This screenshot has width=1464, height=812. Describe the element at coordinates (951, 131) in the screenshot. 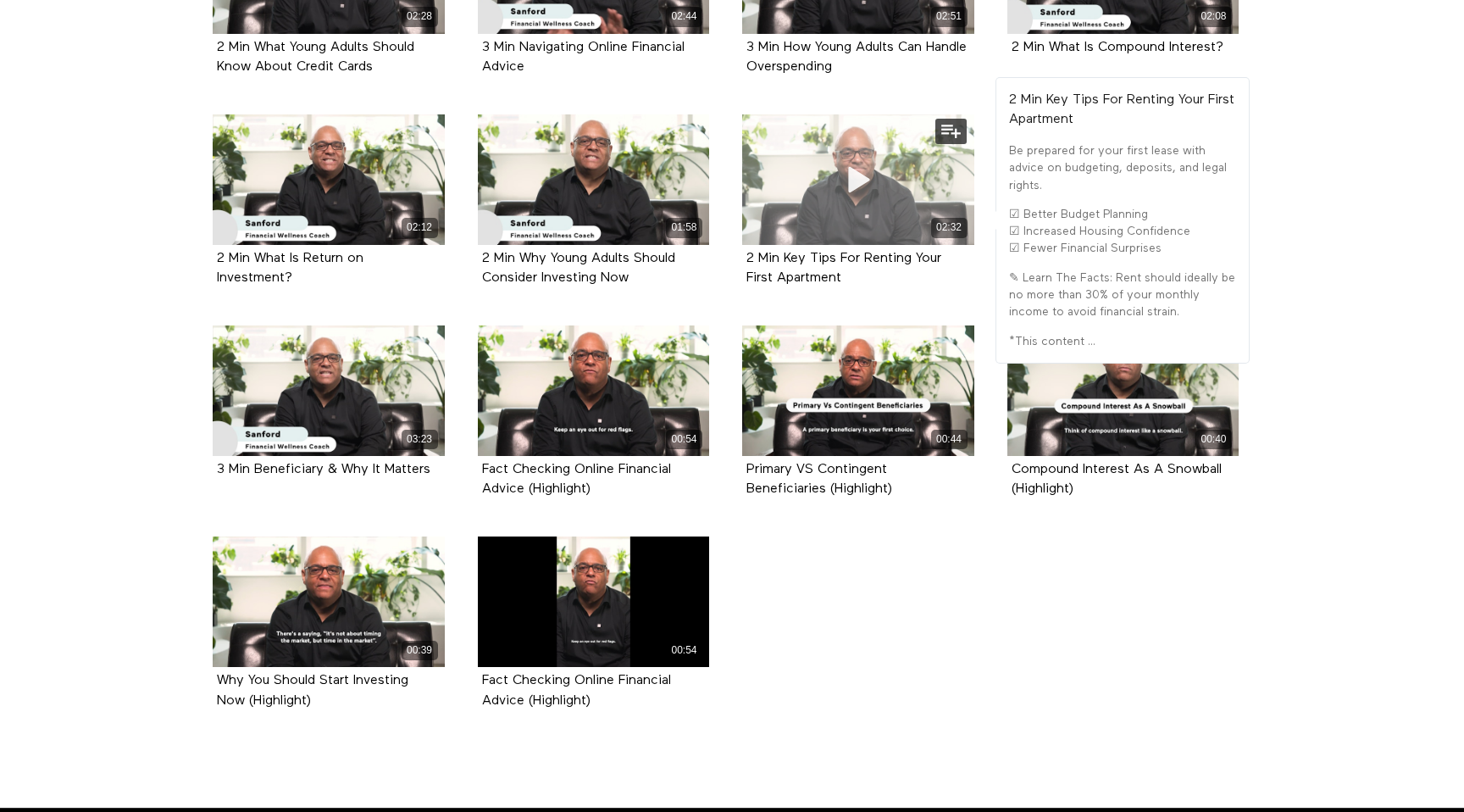

I see `button: Add to my list` at that location.